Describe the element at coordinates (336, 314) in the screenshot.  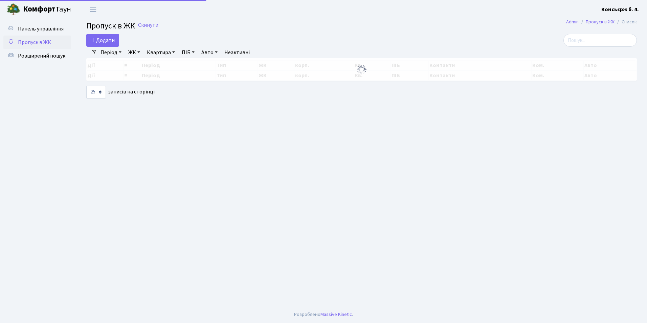
I see `a: Massive Kinetic` at that location.